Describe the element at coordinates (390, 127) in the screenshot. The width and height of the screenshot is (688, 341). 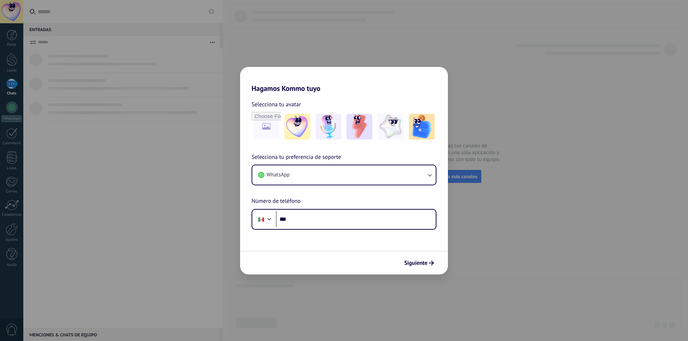
I see `img: -4.jpeg` at that location.